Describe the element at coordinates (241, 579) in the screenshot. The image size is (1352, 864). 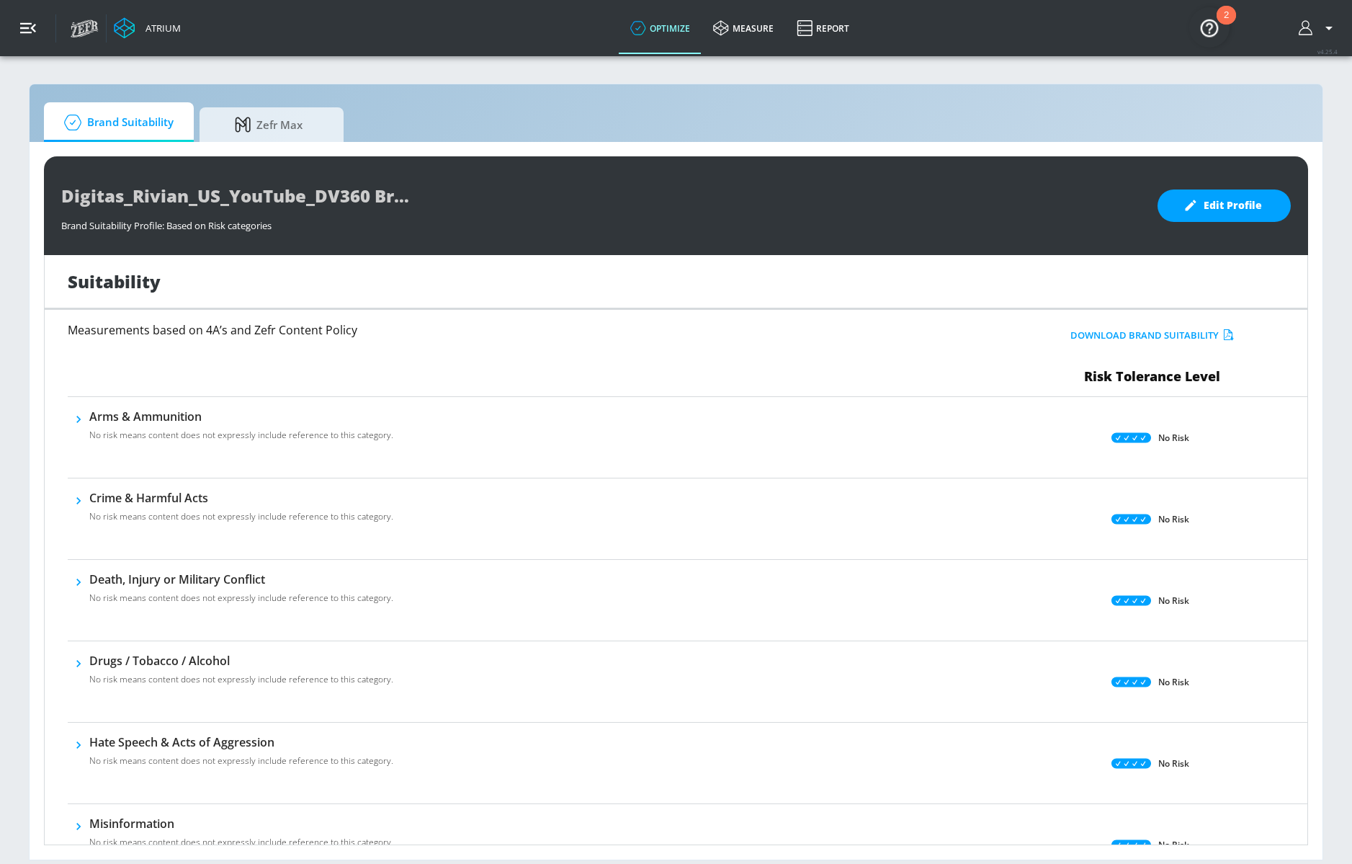
I see `h6: Death, Injury or Military Conflict` at that location.